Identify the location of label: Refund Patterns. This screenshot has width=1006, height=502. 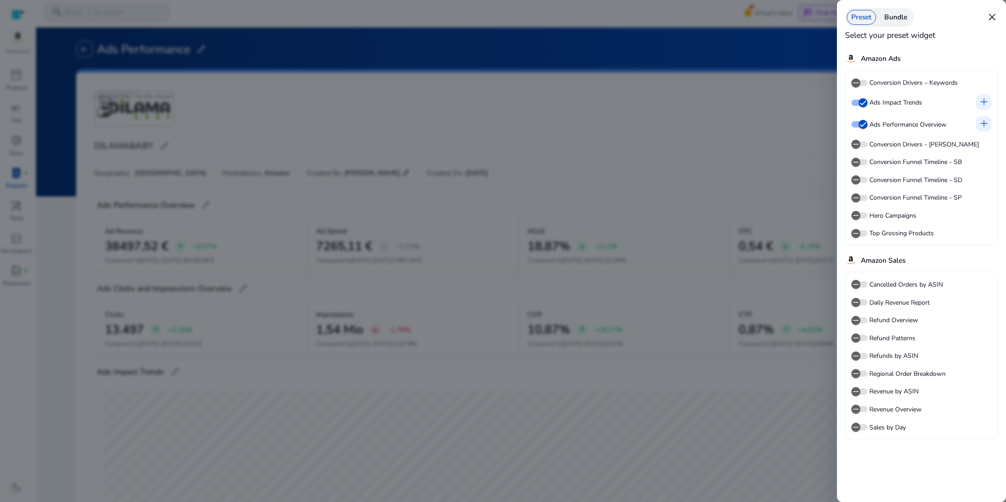
(892, 338).